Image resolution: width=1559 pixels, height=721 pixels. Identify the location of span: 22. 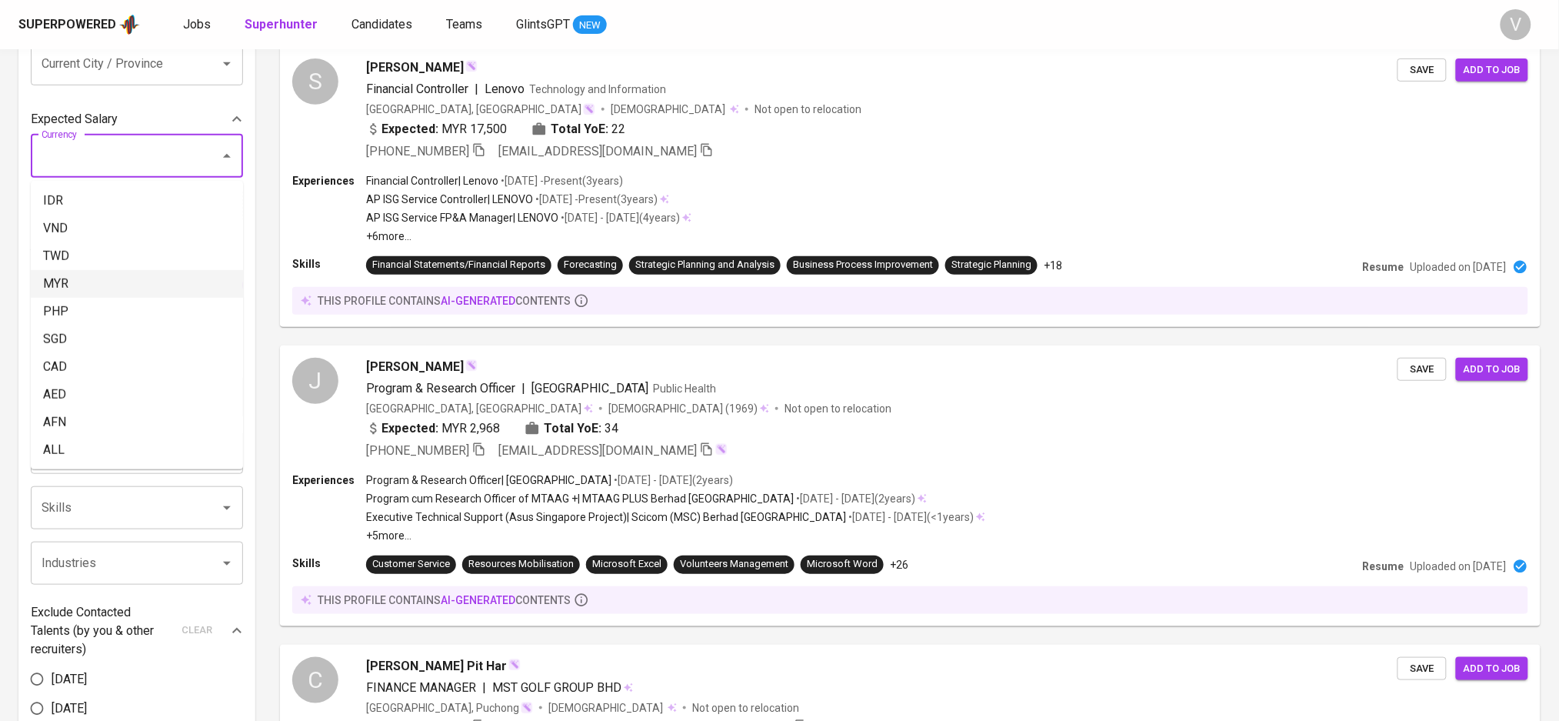
(619, 129).